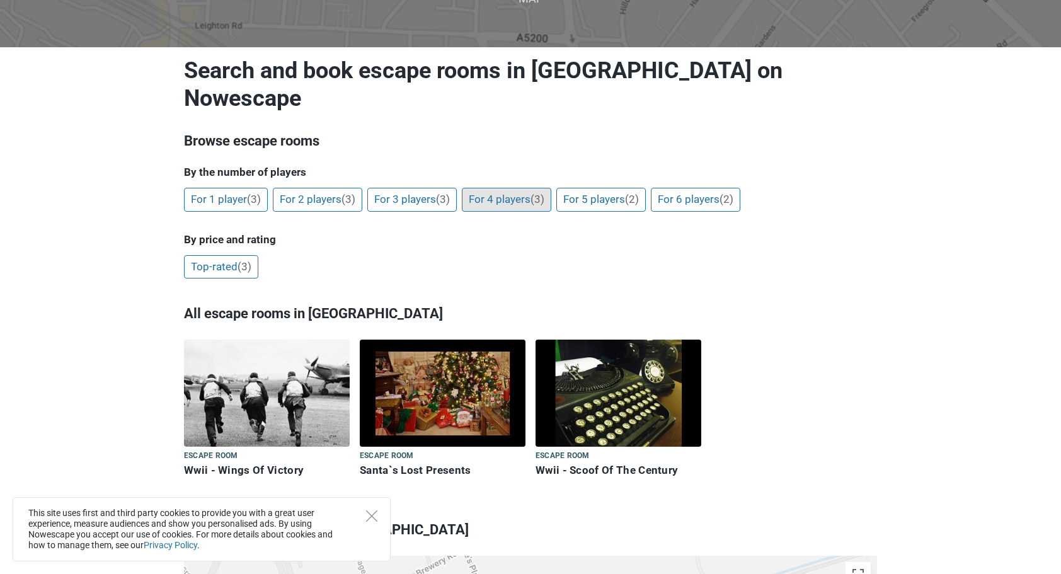 The height and width of the screenshot is (574, 1061). I want to click on a: For 6 players(2), so click(695, 200).